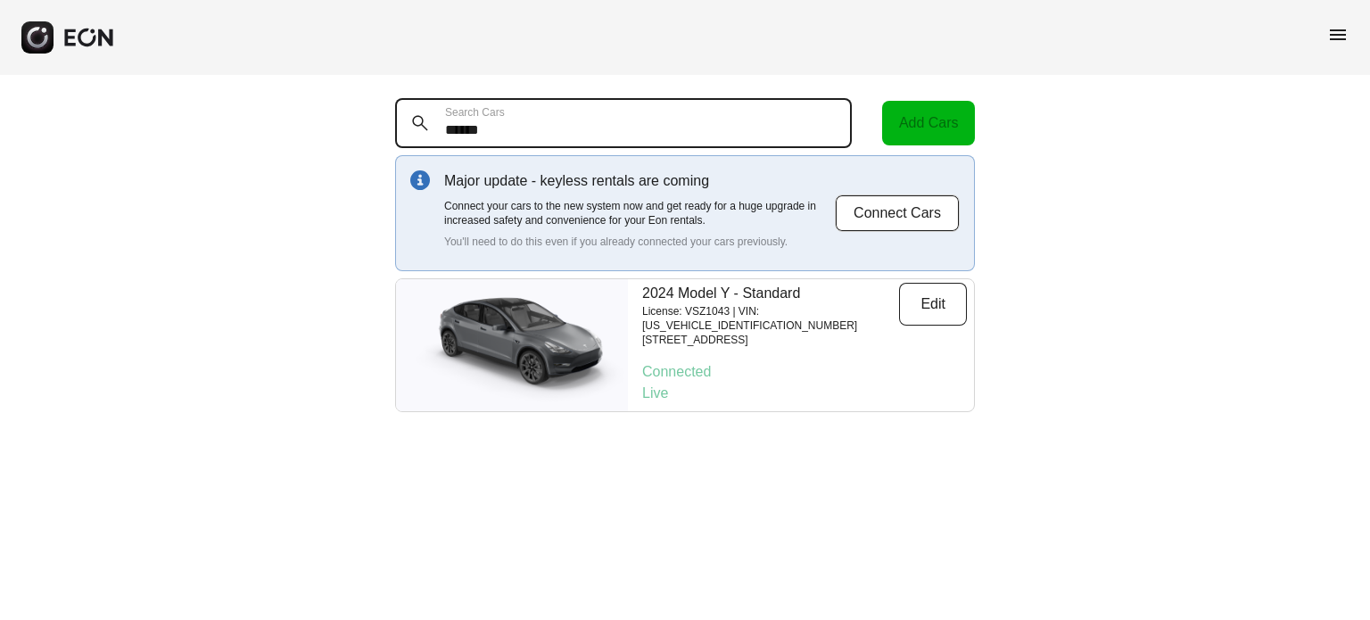  I want to click on p: Live, so click(805, 393).